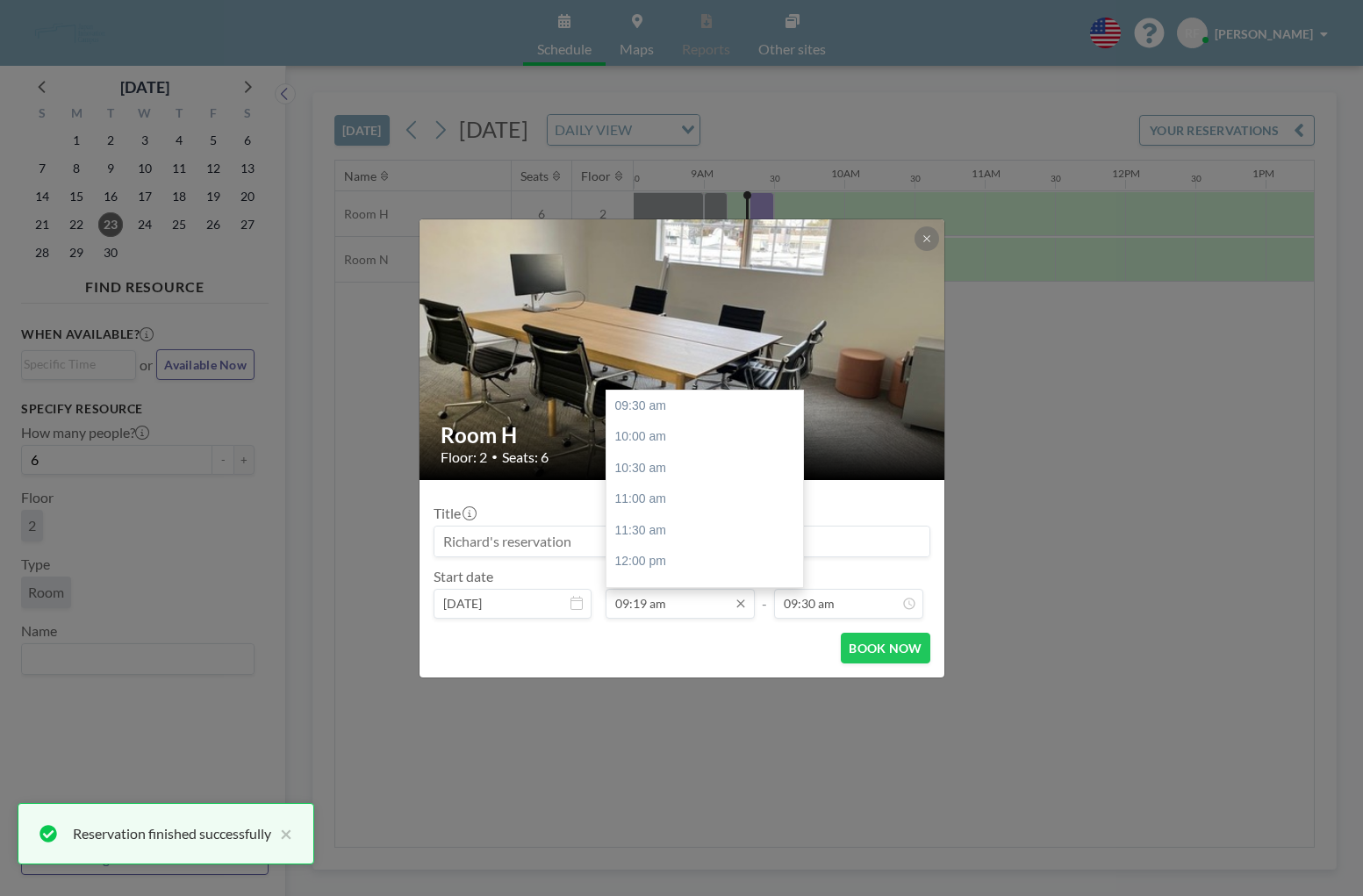  What do you see at coordinates (682, 541) in the screenshot?
I see `input: Richard's reservation` at bounding box center [682, 541].